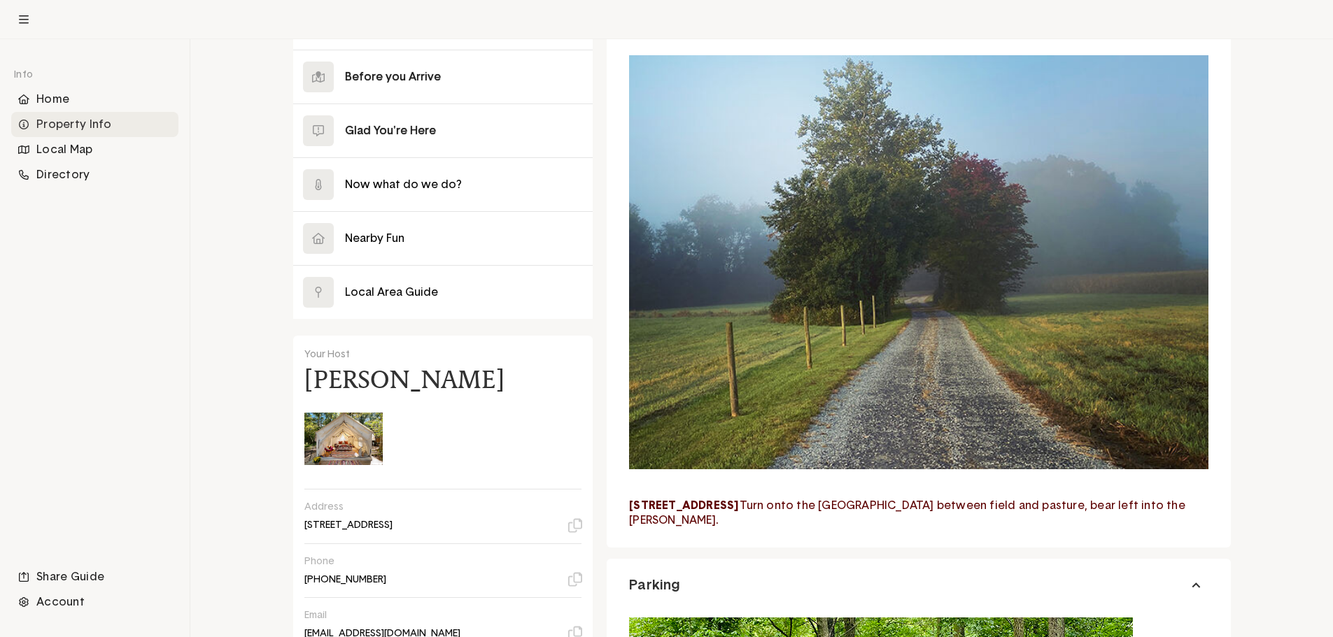  I want to click on button: Parking, so click(918, 586).